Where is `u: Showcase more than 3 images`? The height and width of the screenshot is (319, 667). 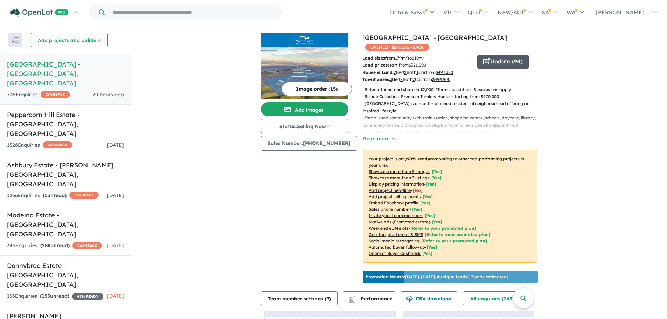
u: Showcase more than 3 images is located at coordinates (400, 171).